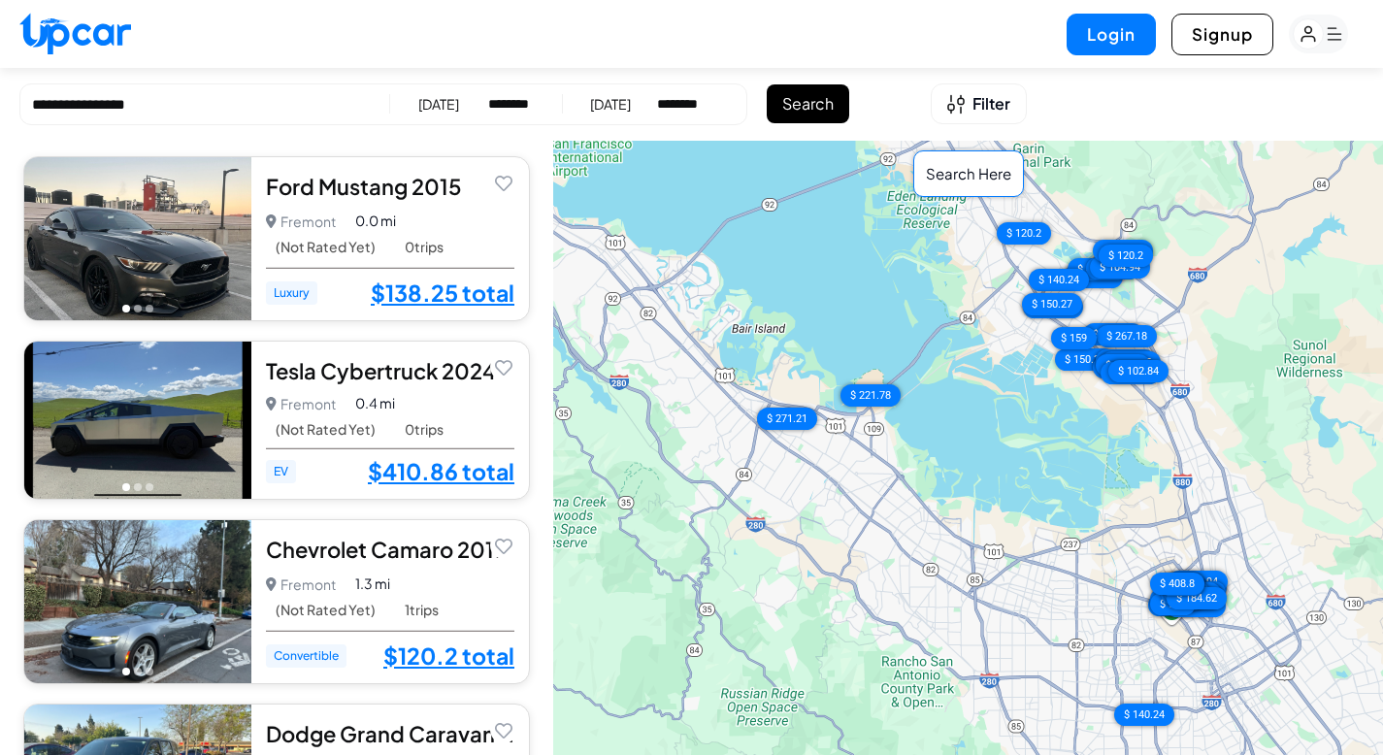 This screenshot has height=755, width=1383. Describe the element at coordinates (1197, 597) in the screenshot. I see `div: $ 184.62` at that location.